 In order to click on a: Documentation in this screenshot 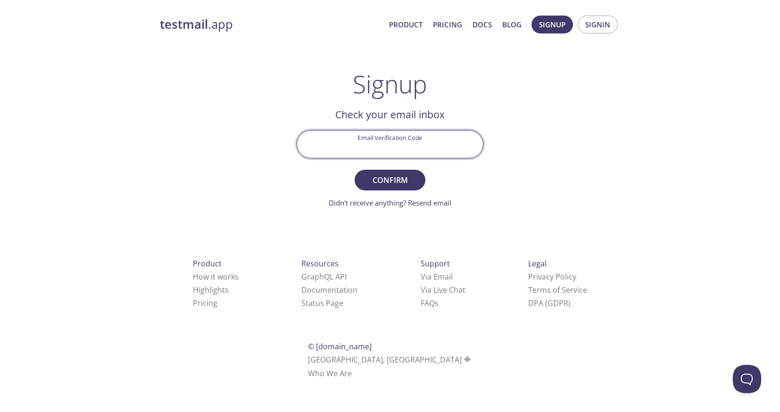, I will do `click(329, 290)`.